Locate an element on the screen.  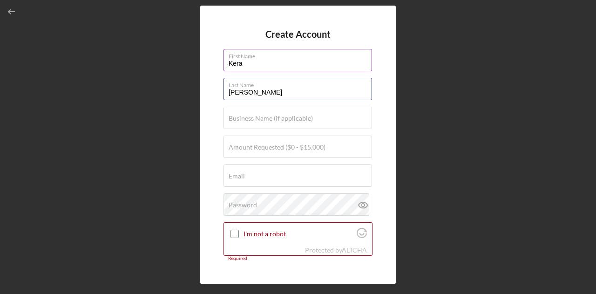
label: Email is located at coordinates (237, 176).